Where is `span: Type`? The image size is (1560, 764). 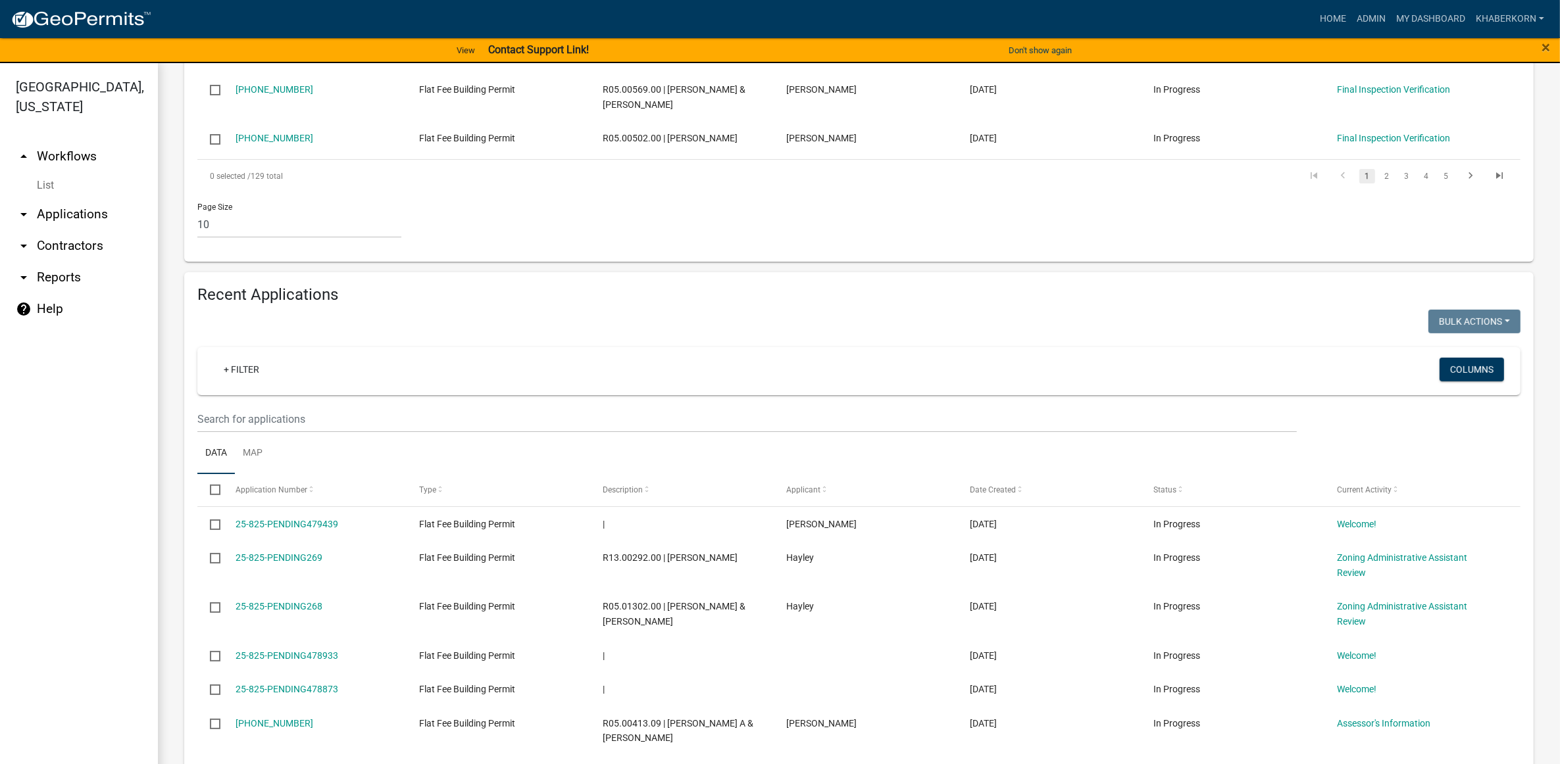
span: Type is located at coordinates (428, 490).